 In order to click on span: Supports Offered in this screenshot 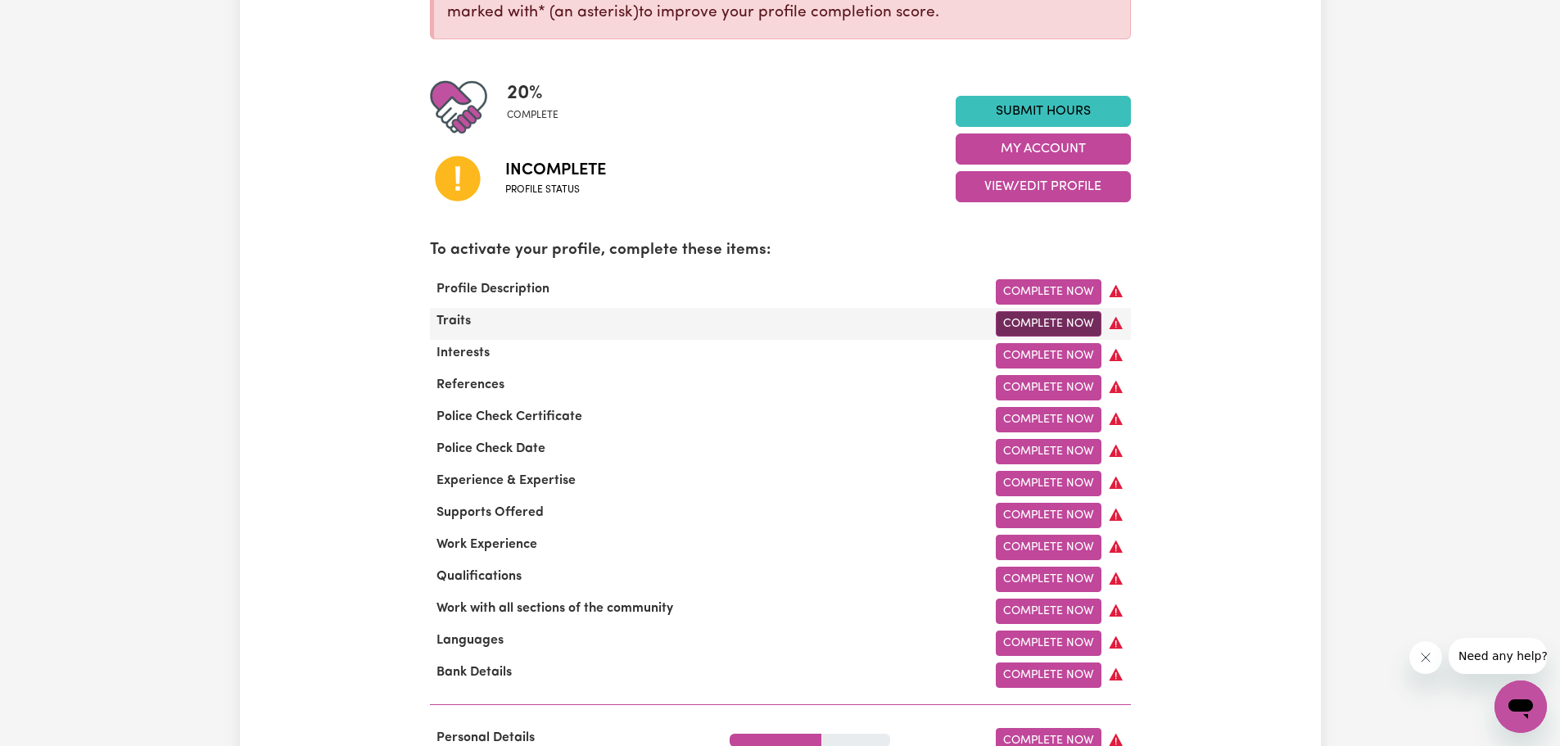, I will do `click(490, 513)`.